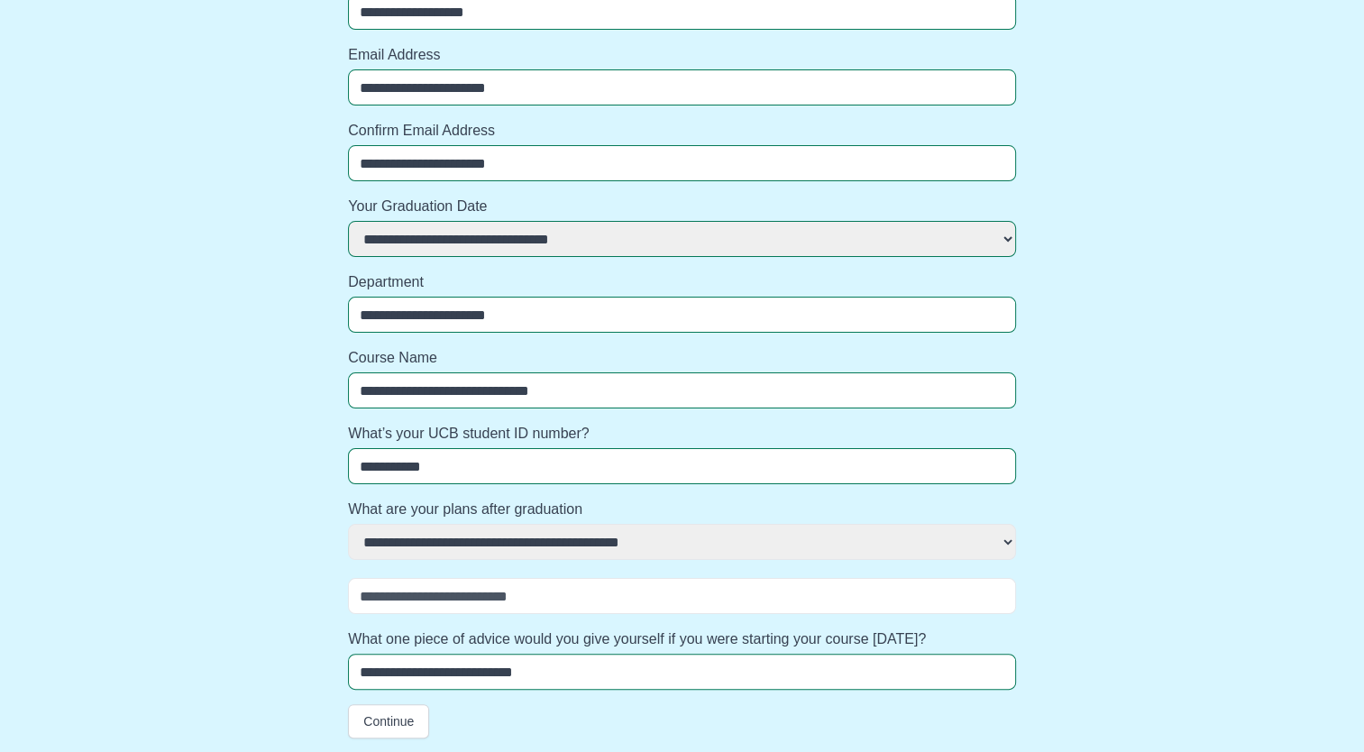 The width and height of the screenshot is (1364, 752). Describe the element at coordinates (682, 131) in the screenshot. I see `label: Confirm Email Address` at that location.